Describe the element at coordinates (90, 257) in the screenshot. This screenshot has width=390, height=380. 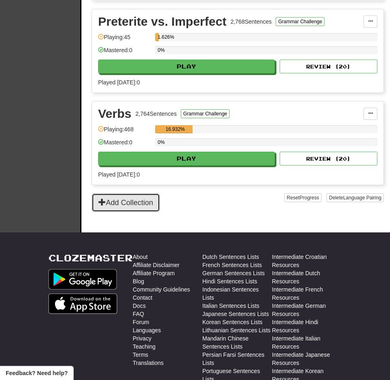
I see `a: Clozemaster` at that location.